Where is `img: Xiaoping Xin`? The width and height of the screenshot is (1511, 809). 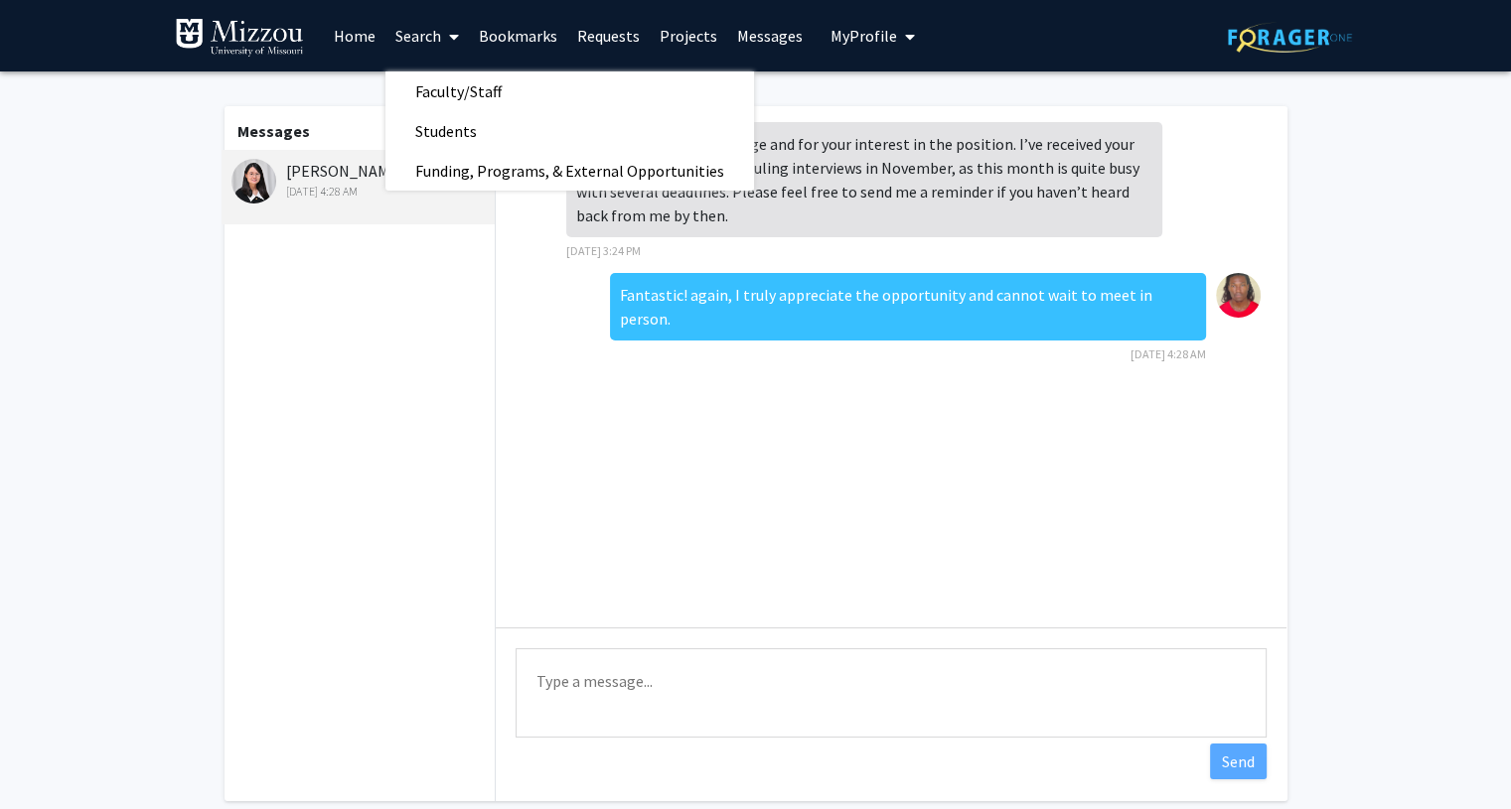 img: Xiaoping Xin is located at coordinates (253, 181).